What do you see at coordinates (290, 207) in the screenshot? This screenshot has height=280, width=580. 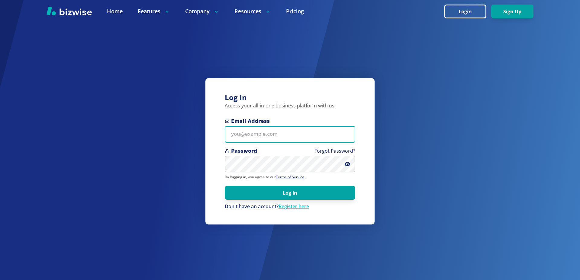 I see `p: Don't have an account?` at bounding box center [290, 207].